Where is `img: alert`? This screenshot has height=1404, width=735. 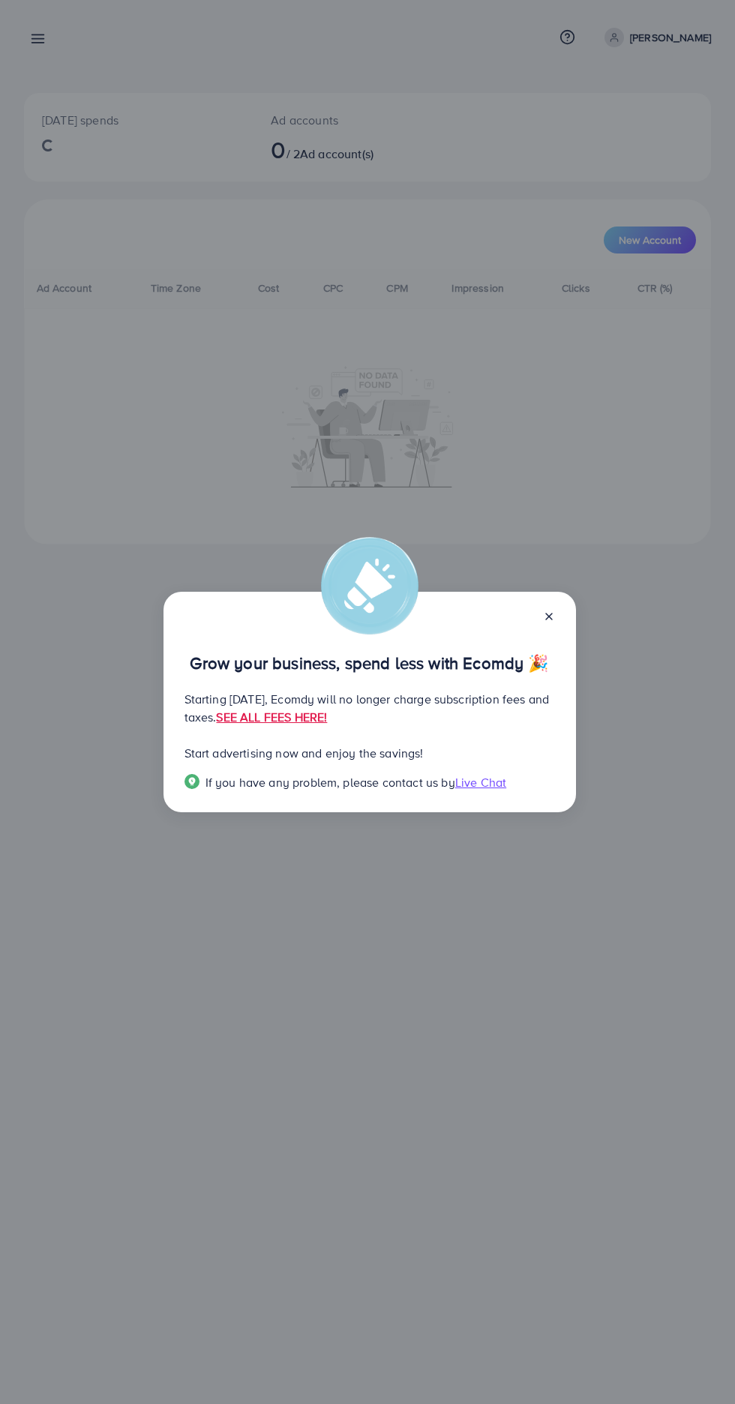
img: alert is located at coordinates (370, 586).